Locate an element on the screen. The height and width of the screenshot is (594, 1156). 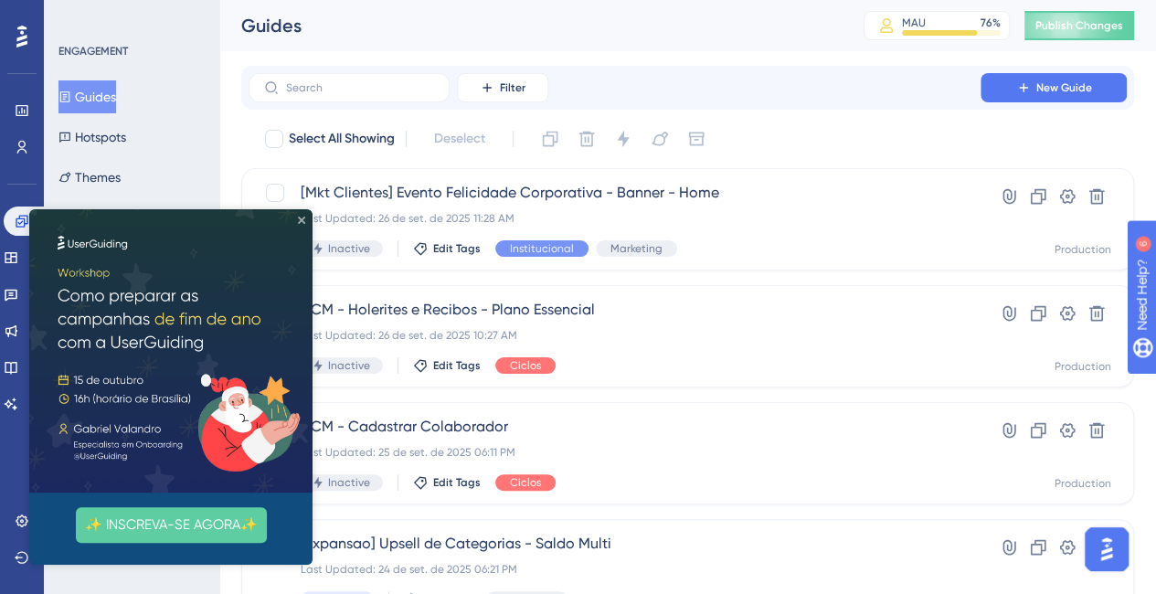
span: [Mkt Clientes] Evento Felicidade Corporativa - Banner - Home is located at coordinates (614, 193).